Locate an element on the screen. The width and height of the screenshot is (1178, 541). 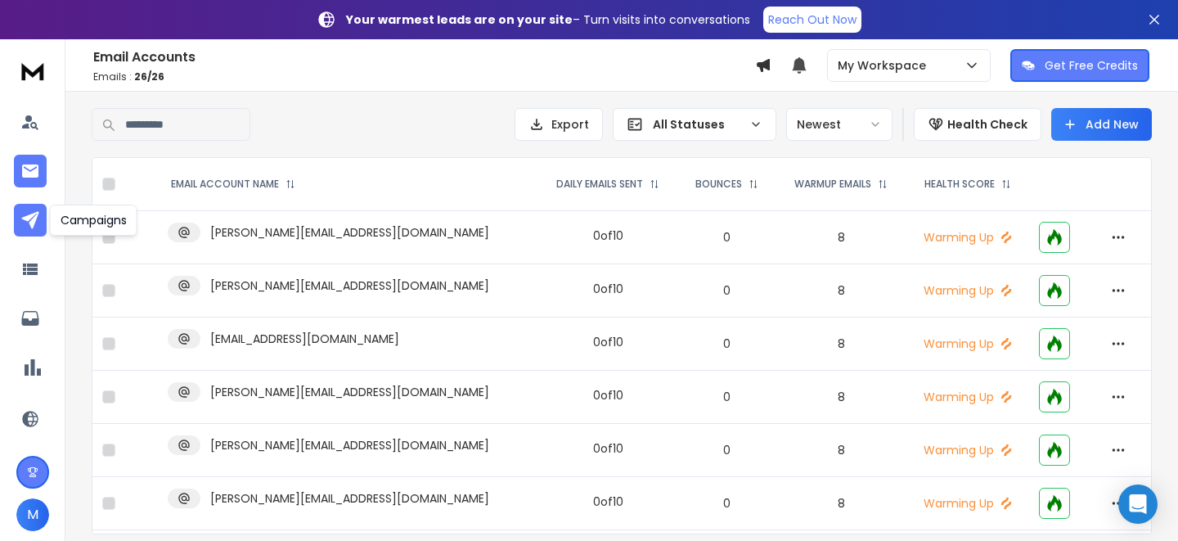
button: M is located at coordinates (33, 514).